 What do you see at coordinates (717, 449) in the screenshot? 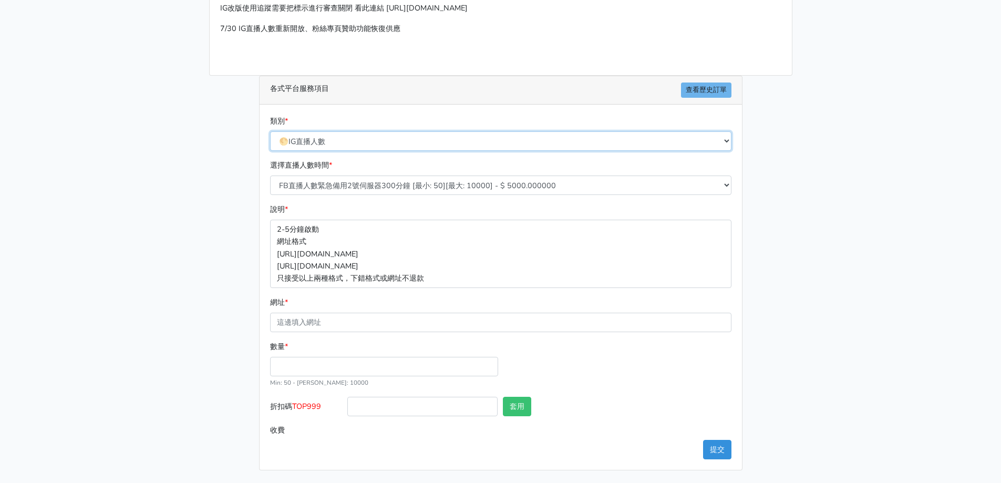
I see `button: 提交` at bounding box center [717, 449].